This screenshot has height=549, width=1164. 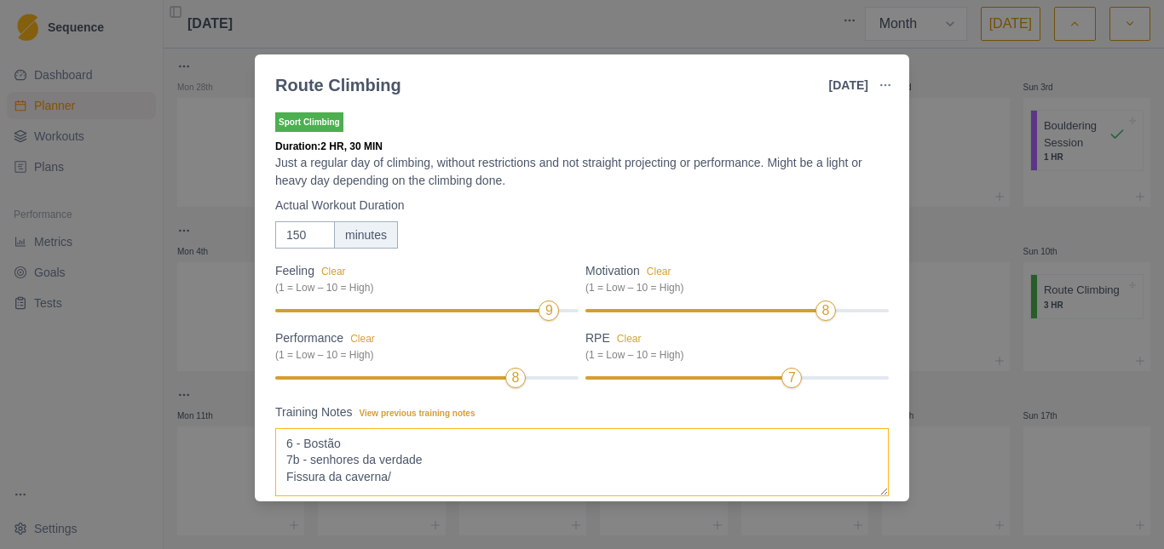 I want to click on div: 9, so click(x=549, y=311).